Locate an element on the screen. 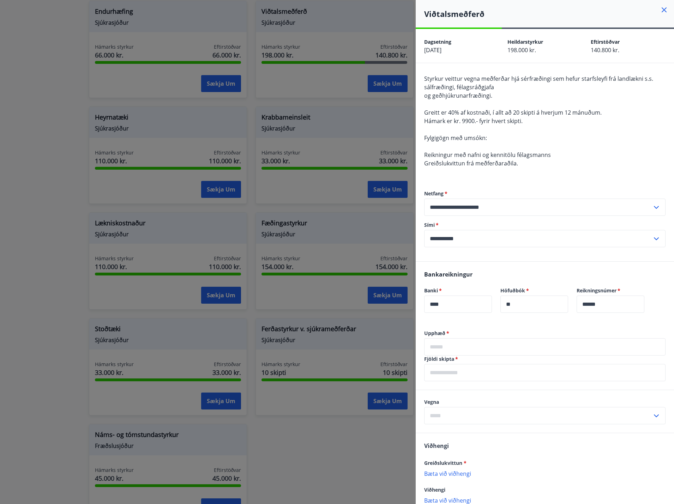 The height and width of the screenshot is (504, 674). label: Banki is located at coordinates (458, 291).